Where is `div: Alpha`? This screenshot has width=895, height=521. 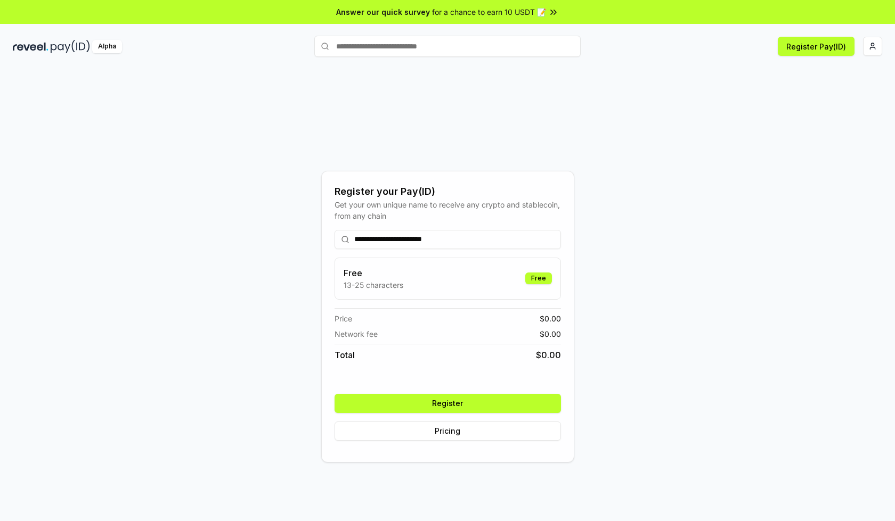 div: Alpha is located at coordinates (107, 46).